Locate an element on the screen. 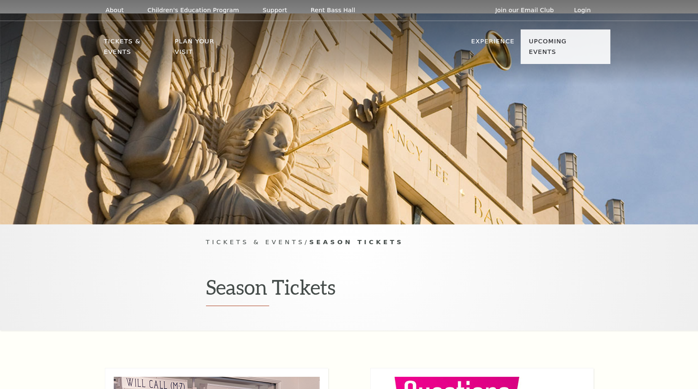 Image resolution: width=698 pixels, height=389 pixels. p: Plan Your Visit is located at coordinates (204, 49).